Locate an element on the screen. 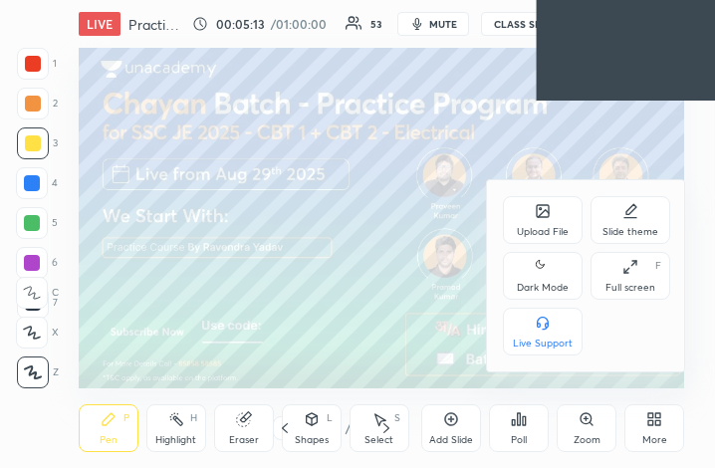  div: Slide theme is located at coordinates (631, 232).